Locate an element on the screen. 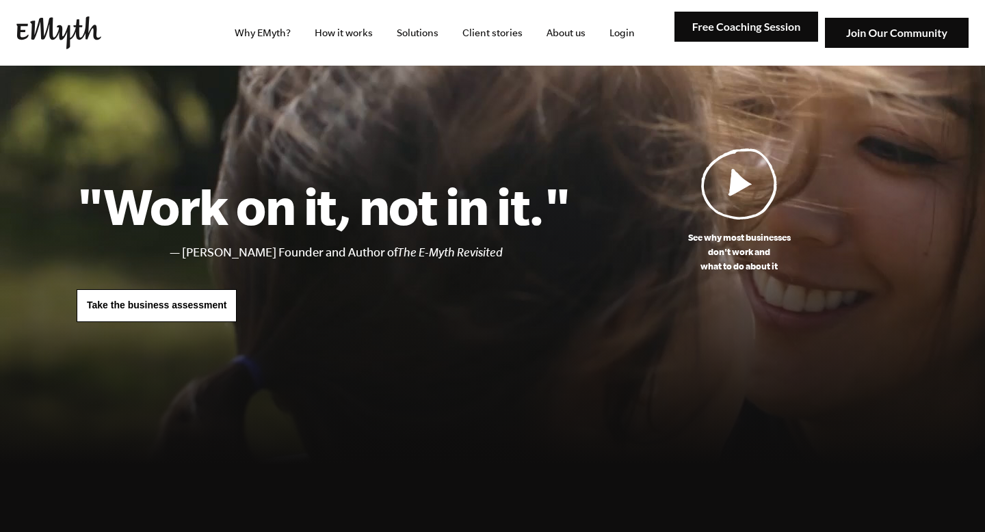 Image resolution: width=985 pixels, height=532 pixels. div: Chat Widget is located at coordinates (951, 499).